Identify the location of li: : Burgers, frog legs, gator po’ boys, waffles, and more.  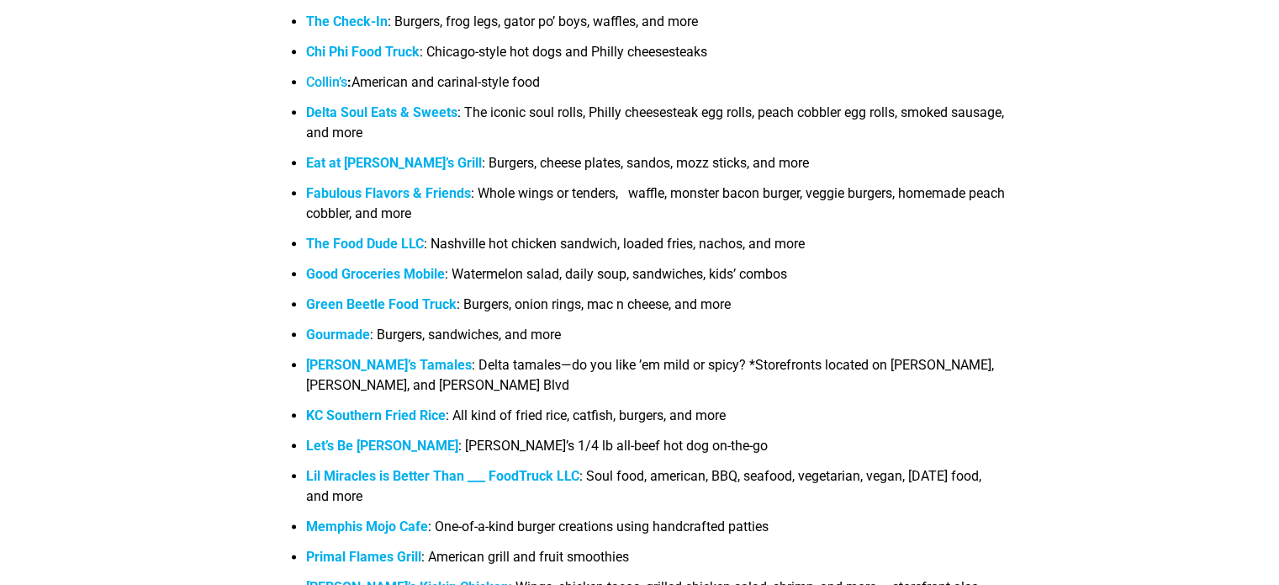
(656, 27).